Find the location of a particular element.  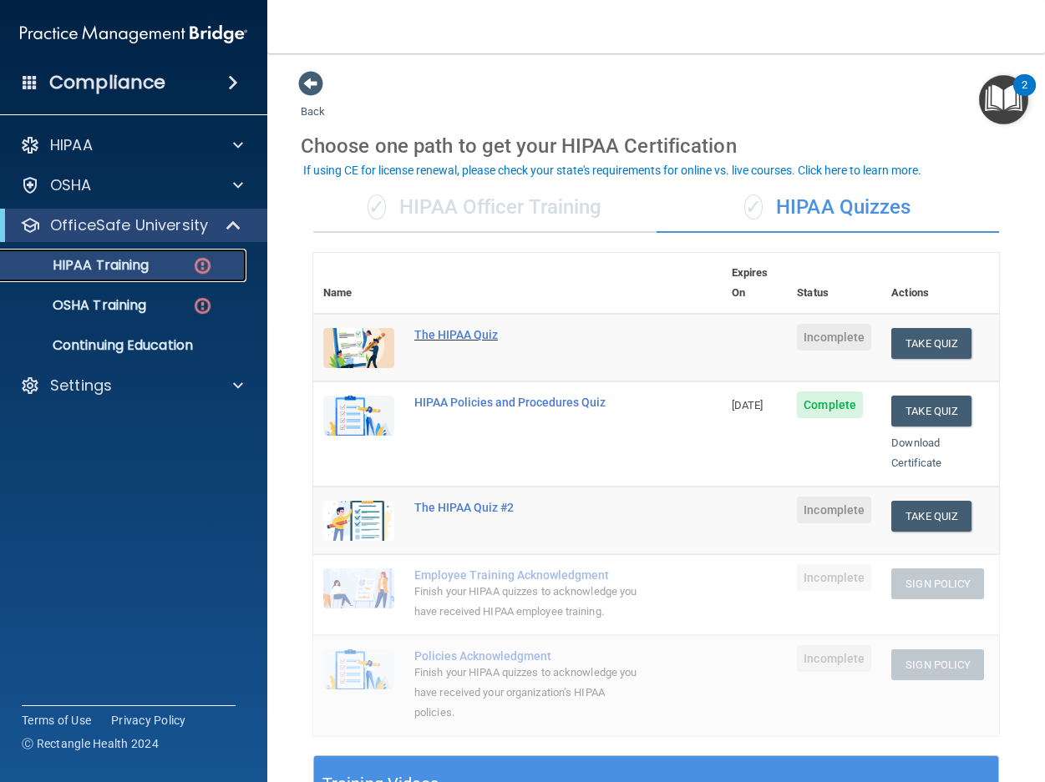

p: OSHA Training is located at coordinates (78, 306).